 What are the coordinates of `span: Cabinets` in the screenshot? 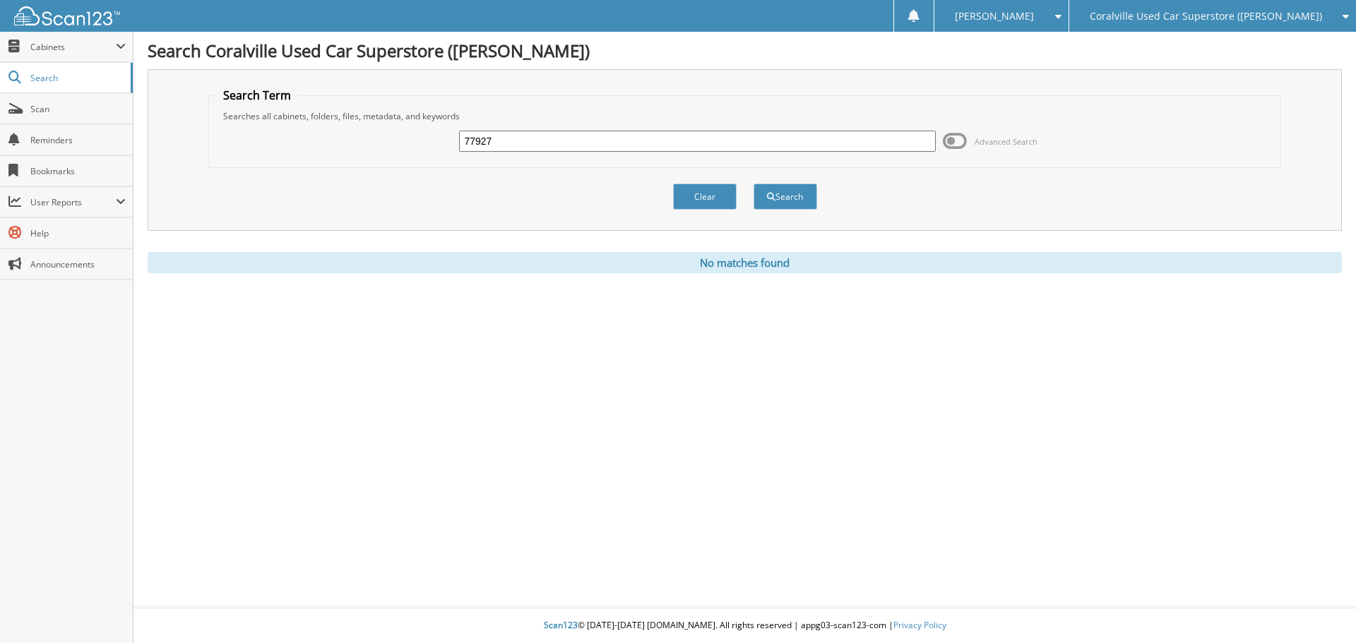 It's located at (73, 47).